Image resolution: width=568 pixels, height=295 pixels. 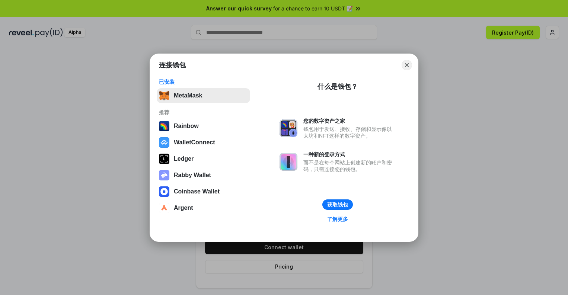 I want to click on div: Coinbase Wallet, so click(x=197, y=192).